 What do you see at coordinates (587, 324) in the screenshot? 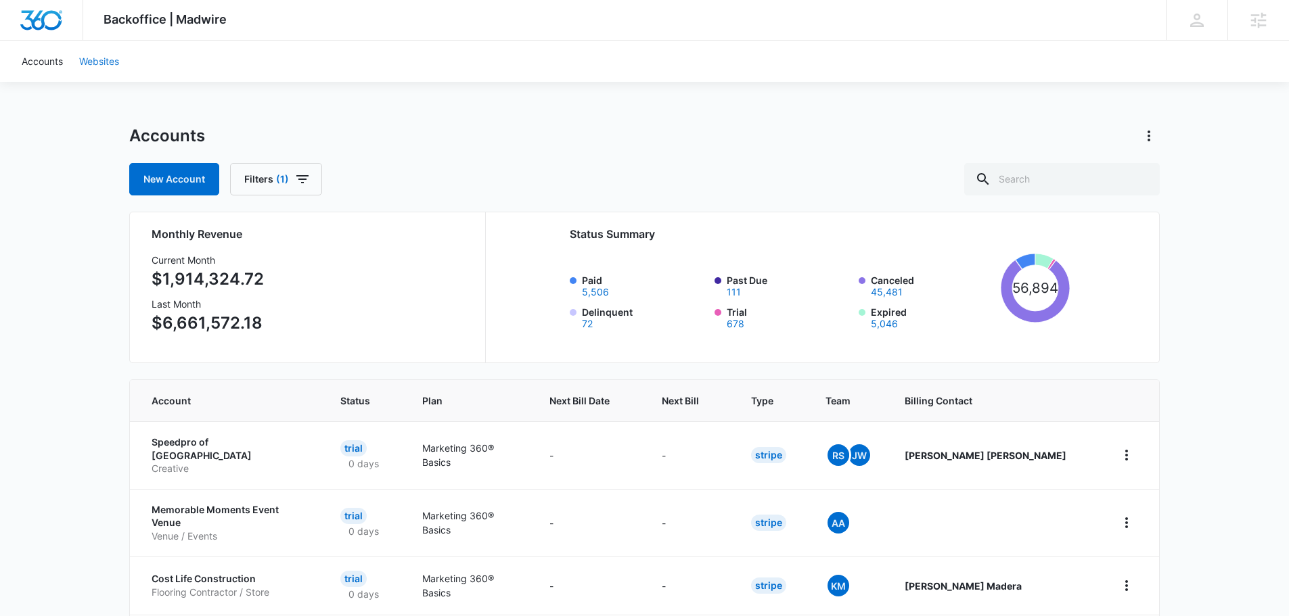
I see `button: Delinquent` at bounding box center [587, 324].